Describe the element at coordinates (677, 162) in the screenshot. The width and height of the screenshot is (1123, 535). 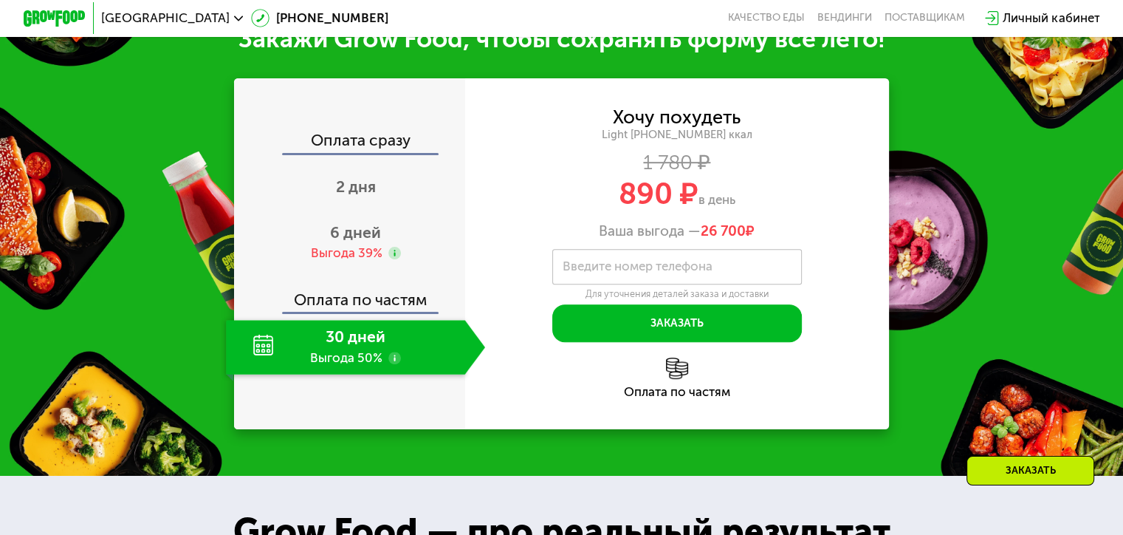
I see `div: 1 780 ₽` at that location.